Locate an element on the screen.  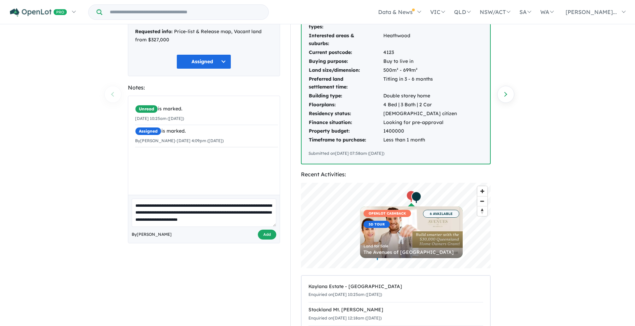
td: Looking for pre-approval is located at coordinates (420, 123).